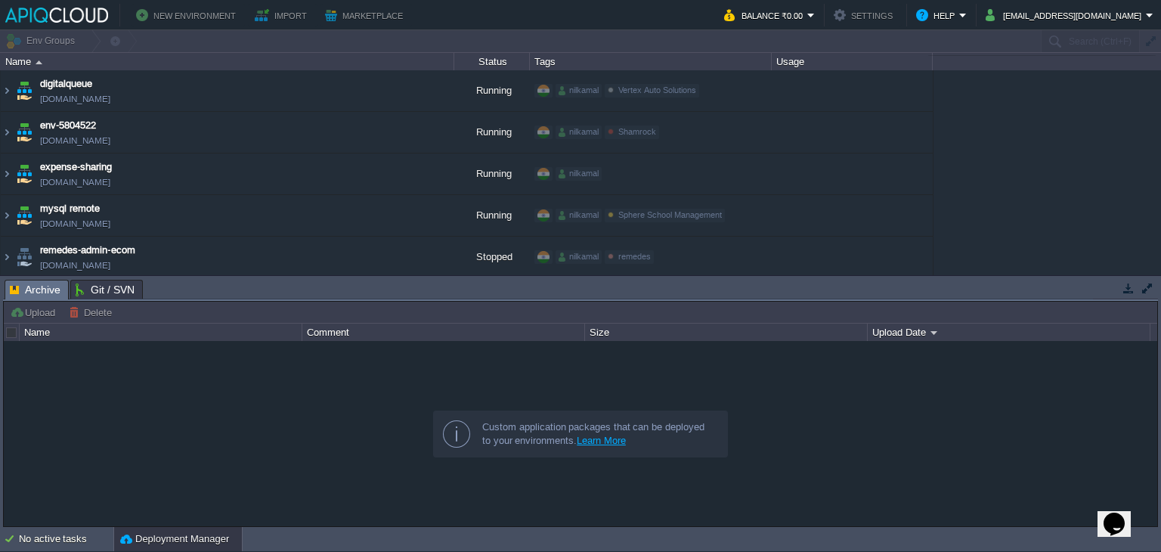 The image size is (1161, 552). Describe the element at coordinates (651, 61) in the screenshot. I see `div: Tags` at that location.